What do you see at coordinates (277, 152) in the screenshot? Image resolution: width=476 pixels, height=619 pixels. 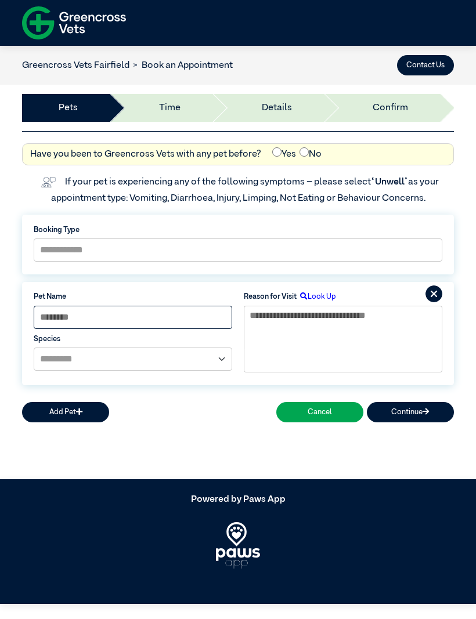 I see `input: Yes` at bounding box center [277, 152].